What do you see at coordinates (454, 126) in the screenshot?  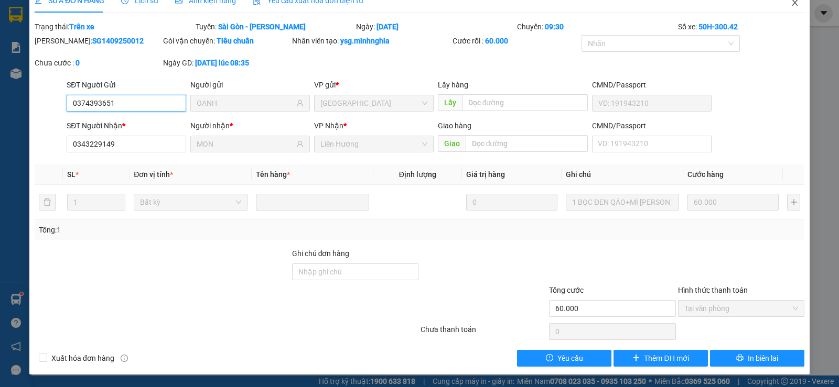 I see `span: Giao hàng` at bounding box center [454, 126].